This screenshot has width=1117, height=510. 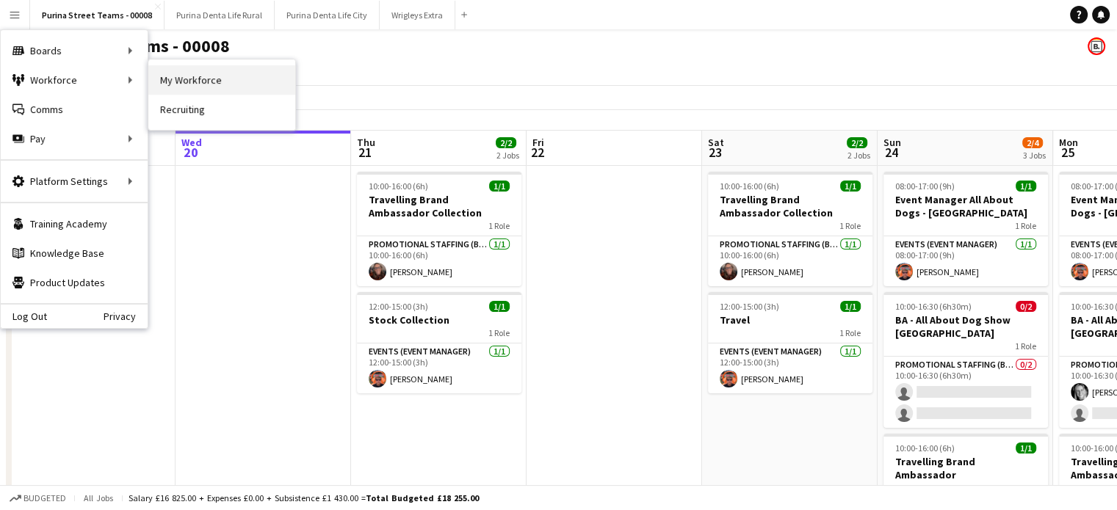 I want to click on h3: Stock Collection, so click(x=439, y=320).